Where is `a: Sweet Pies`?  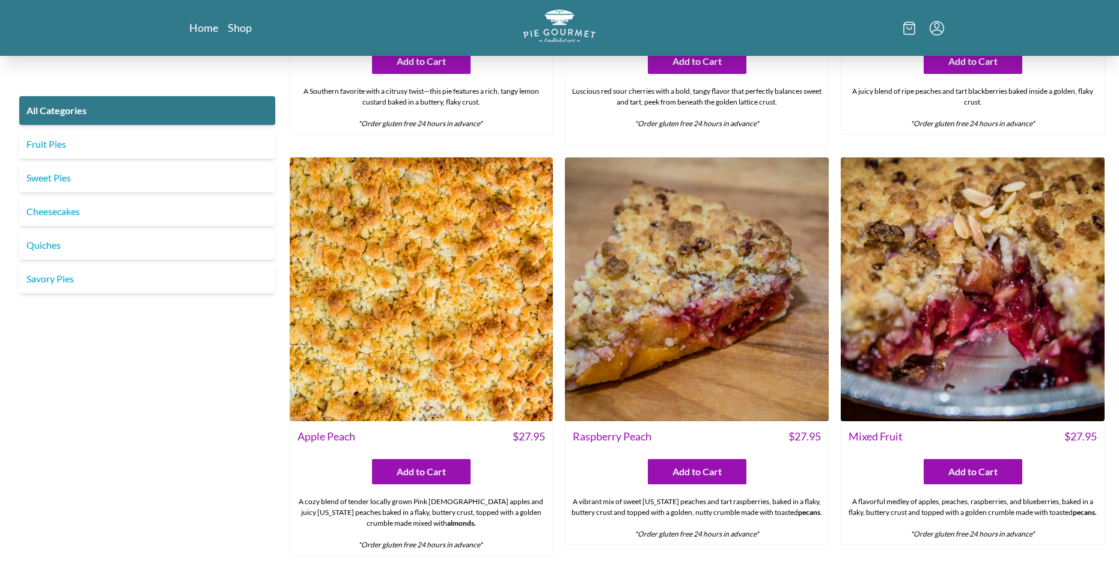 a: Sweet Pies is located at coordinates (147, 178).